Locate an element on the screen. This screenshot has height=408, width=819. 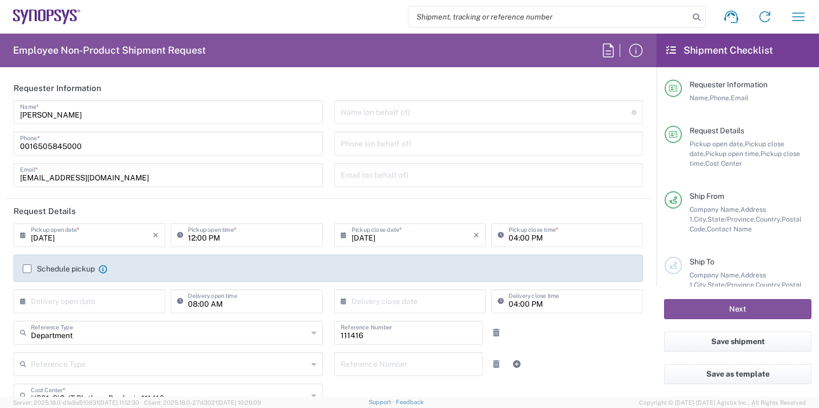
span: Name, is located at coordinates (699, 97).